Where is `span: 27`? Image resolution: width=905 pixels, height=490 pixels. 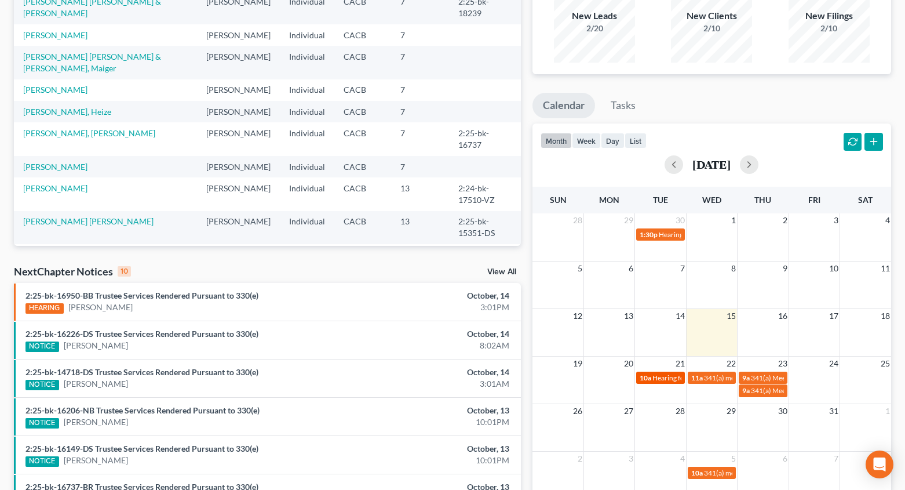
span: 27 is located at coordinates (629, 411).